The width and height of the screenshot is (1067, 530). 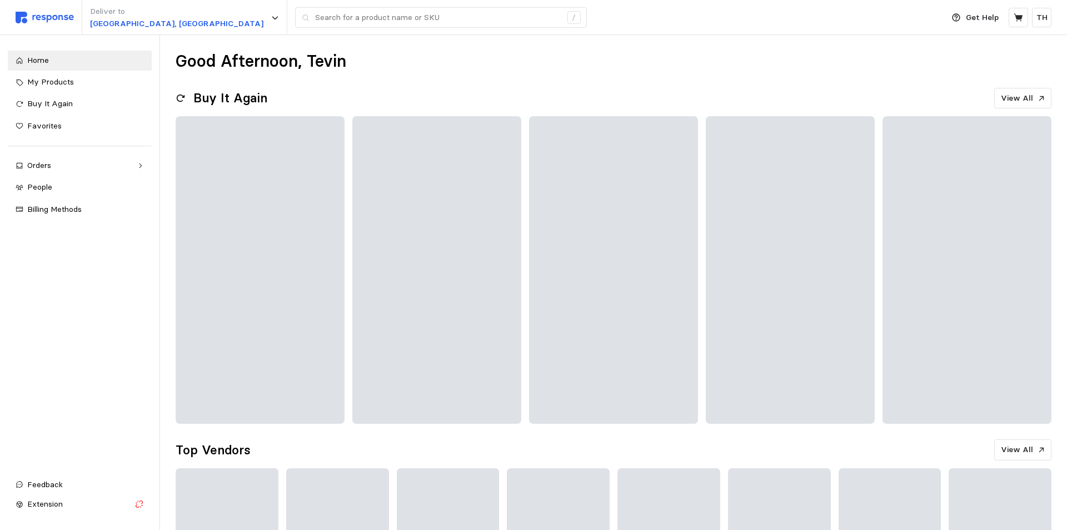 What do you see at coordinates (1042, 17) in the screenshot?
I see `button: TH` at bounding box center [1042, 17].